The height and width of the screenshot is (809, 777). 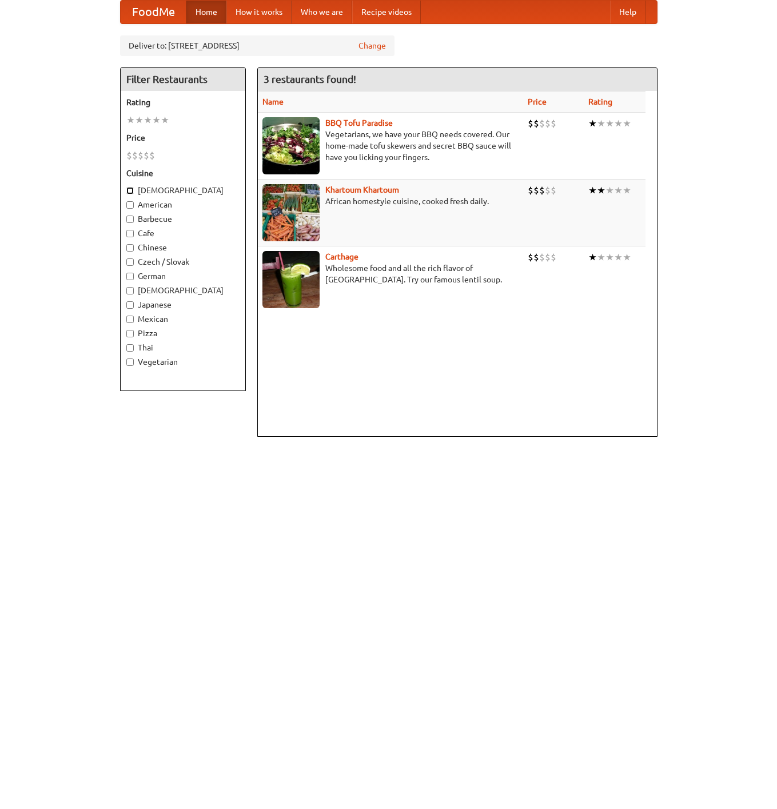 I want to click on label: American, so click(x=183, y=205).